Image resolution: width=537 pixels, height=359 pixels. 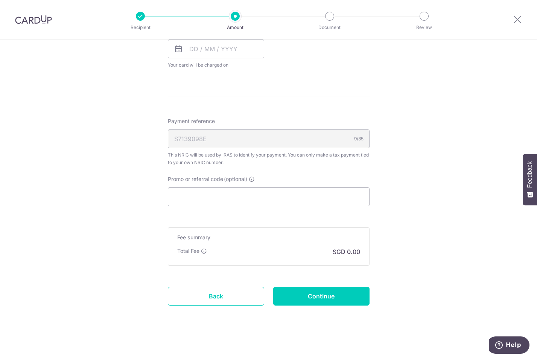 What do you see at coordinates (140, 27) in the screenshot?
I see `p: Recipient` at bounding box center [140, 27].